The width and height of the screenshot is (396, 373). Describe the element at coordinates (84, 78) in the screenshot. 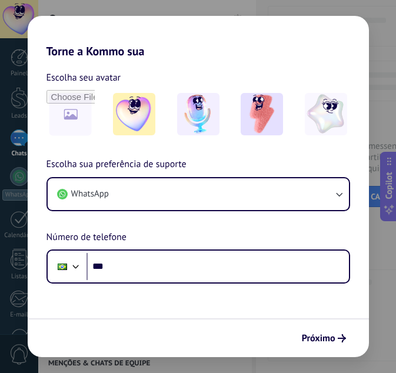

I see `span: Escolha seu avatar` at that location.